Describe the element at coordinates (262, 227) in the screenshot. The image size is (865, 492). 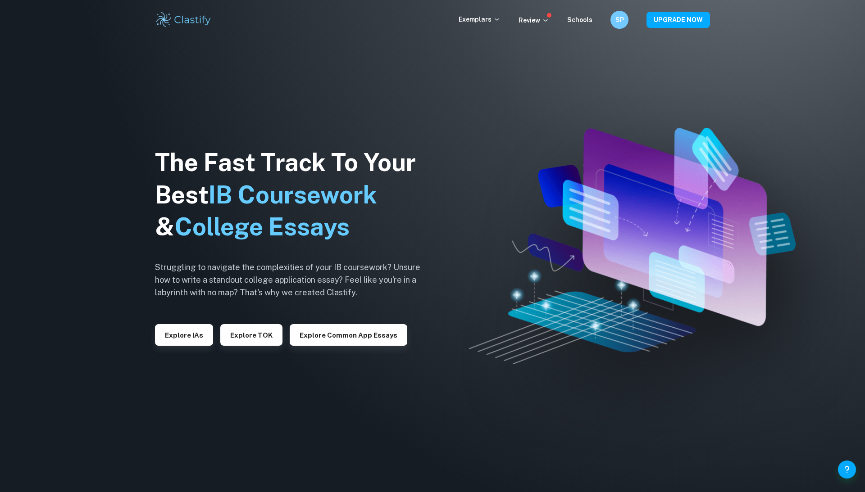
I see `span: College Essays` at that location.